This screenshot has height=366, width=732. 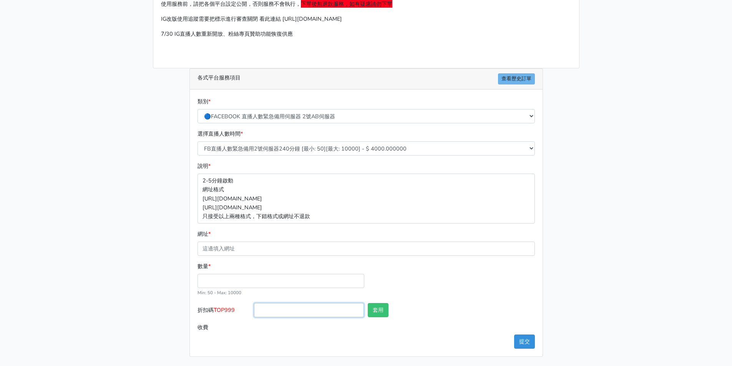 What do you see at coordinates (224, 328) in the screenshot?
I see `label: 收費` at bounding box center [224, 328].